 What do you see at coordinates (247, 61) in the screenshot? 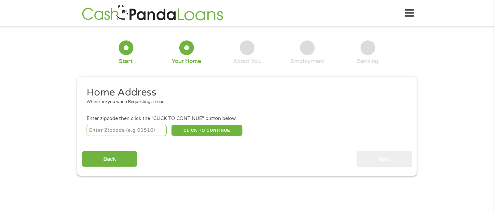
I see `div: About You` at bounding box center [247, 61].